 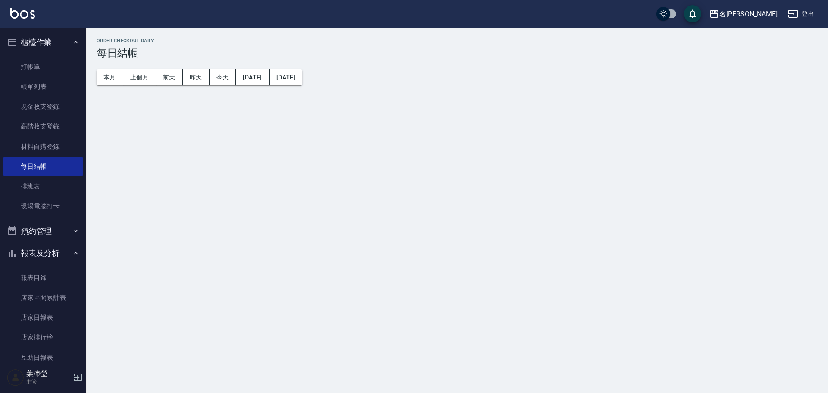 What do you see at coordinates (43, 318) in the screenshot?
I see `a: 店家日報表` at bounding box center [43, 318].